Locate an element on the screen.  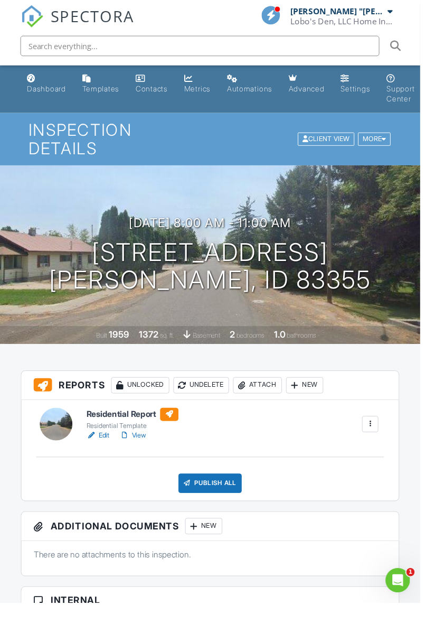
h3: Reports is located at coordinates (218, 399).